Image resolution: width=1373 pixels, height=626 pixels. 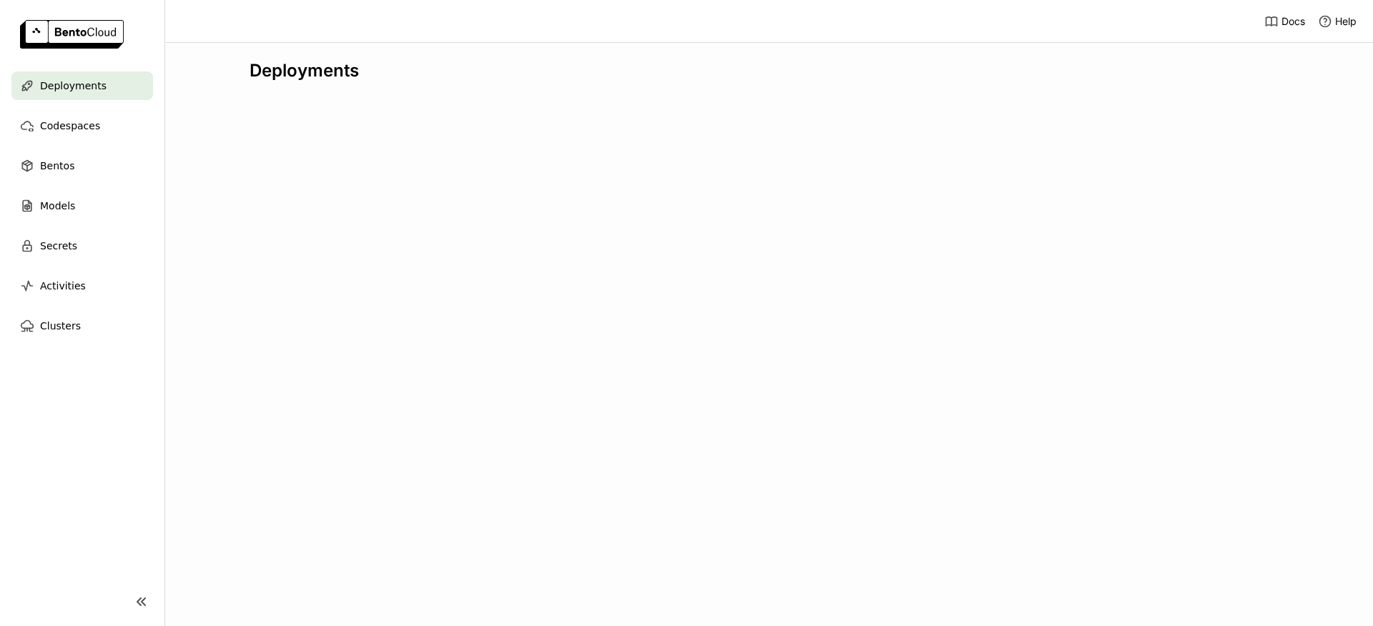 What do you see at coordinates (70, 126) in the screenshot?
I see `span: Codespaces` at bounding box center [70, 126].